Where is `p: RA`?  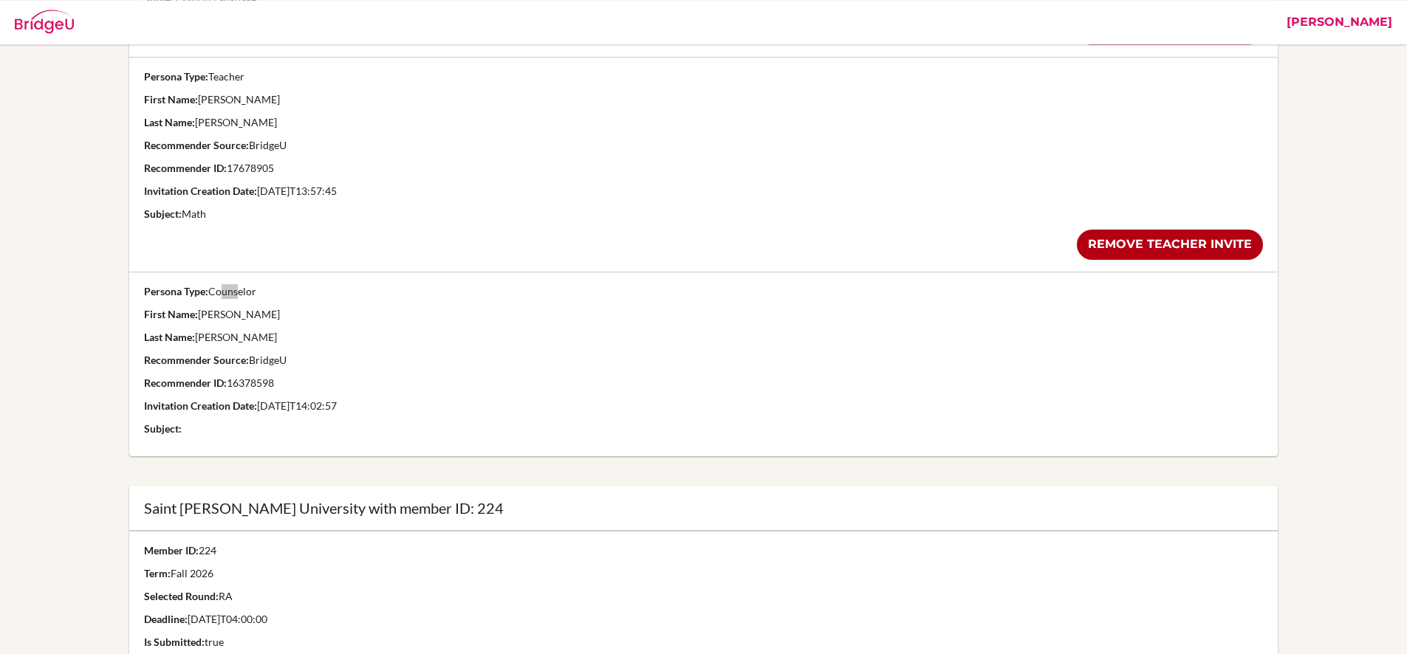
p: RA is located at coordinates (309, 597).